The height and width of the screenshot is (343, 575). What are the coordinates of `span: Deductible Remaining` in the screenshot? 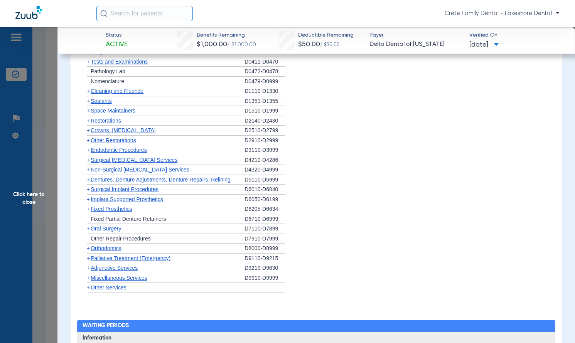 It's located at (326, 35).